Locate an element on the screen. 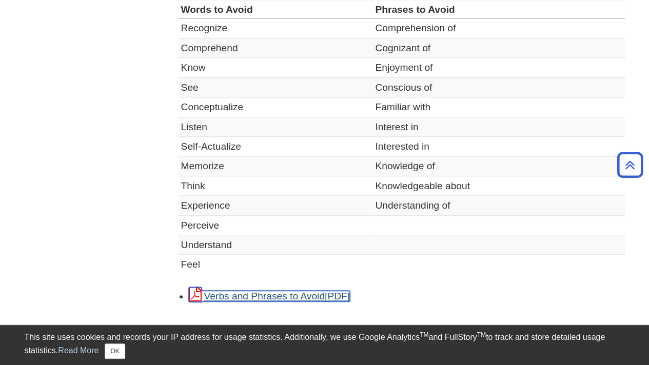 This screenshot has height=365, width=649. td: Knowledgeable about is located at coordinates (498, 186).